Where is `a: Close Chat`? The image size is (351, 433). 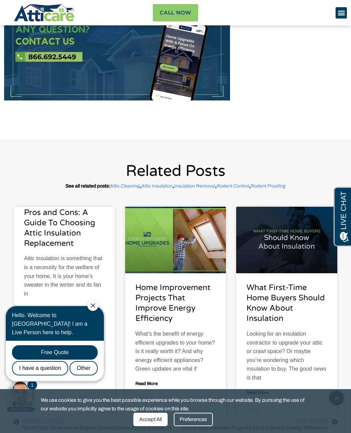
a: Close Chat is located at coordinates (89, 6).